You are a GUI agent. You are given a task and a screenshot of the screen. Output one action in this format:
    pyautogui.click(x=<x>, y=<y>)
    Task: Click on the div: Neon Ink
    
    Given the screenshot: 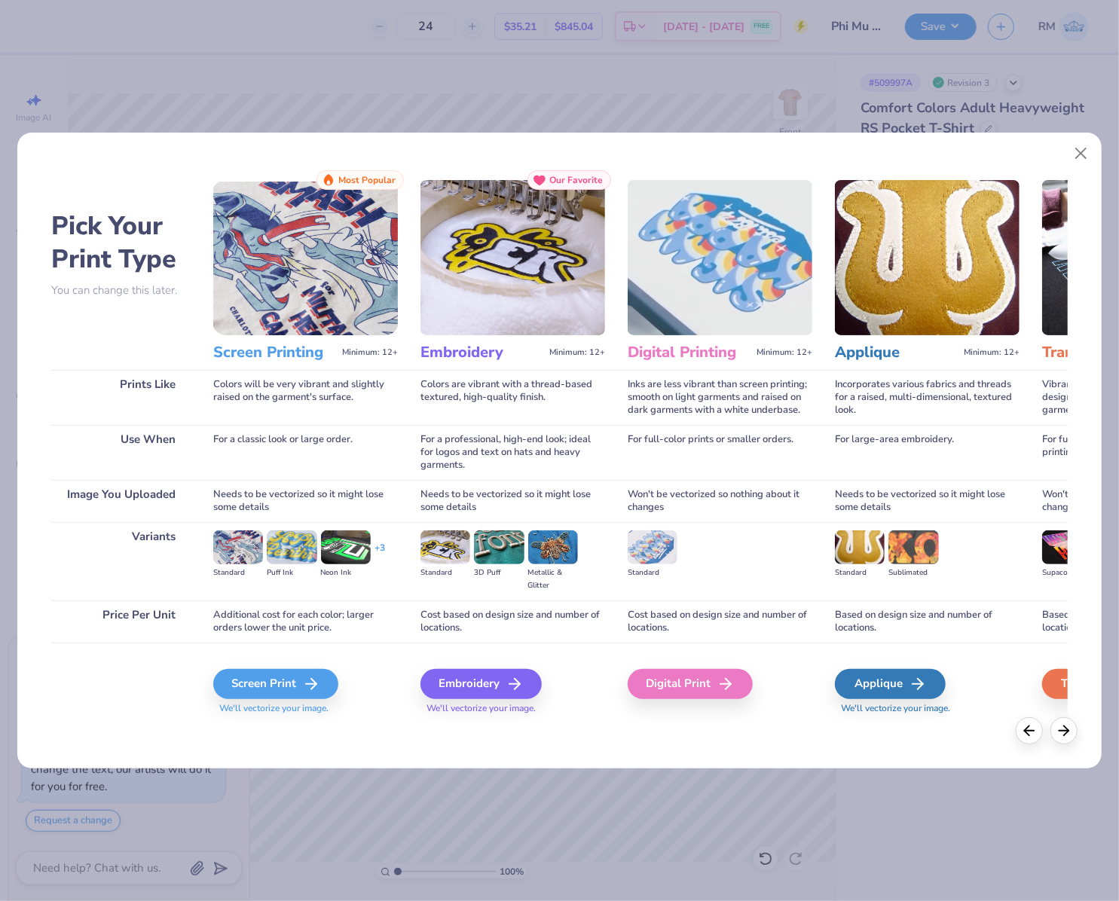 What is the action you would take?
    pyautogui.click(x=346, y=573)
    